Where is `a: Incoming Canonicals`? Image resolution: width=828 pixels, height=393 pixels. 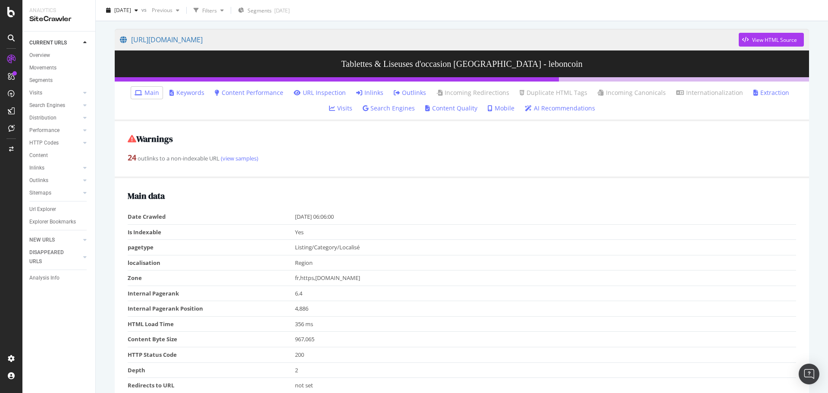 a: Incoming Canonicals is located at coordinates (632, 93).